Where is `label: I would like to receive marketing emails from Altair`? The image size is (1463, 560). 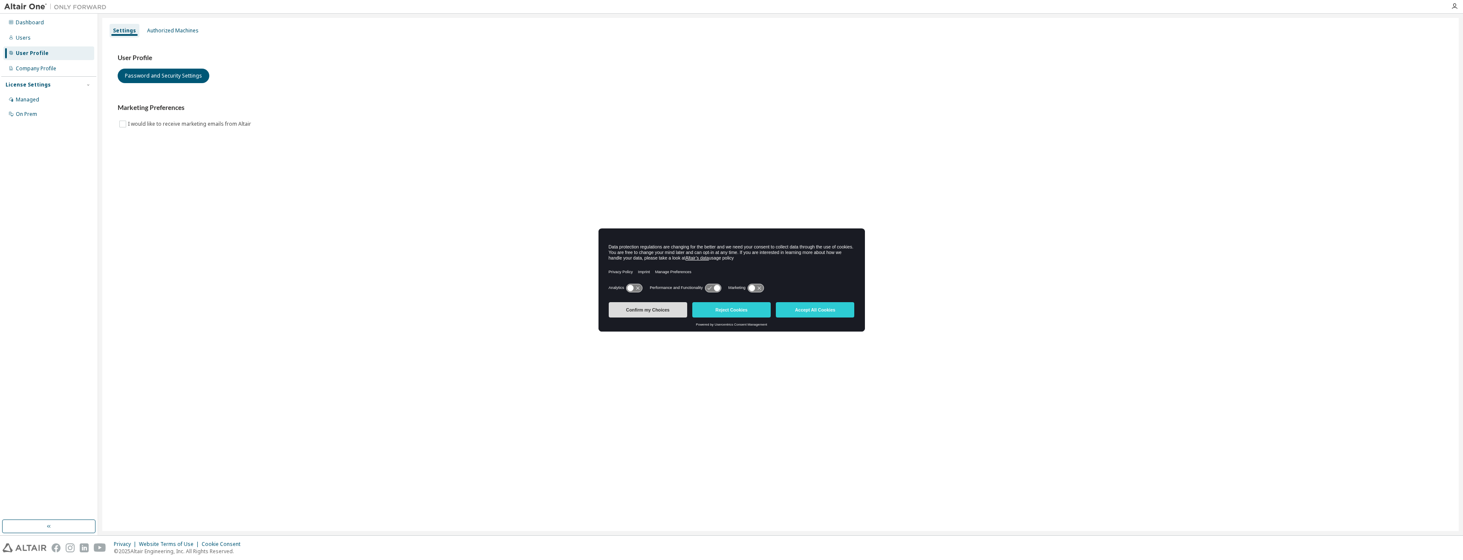 label: I would like to receive marketing emails from Altair is located at coordinates (190, 124).